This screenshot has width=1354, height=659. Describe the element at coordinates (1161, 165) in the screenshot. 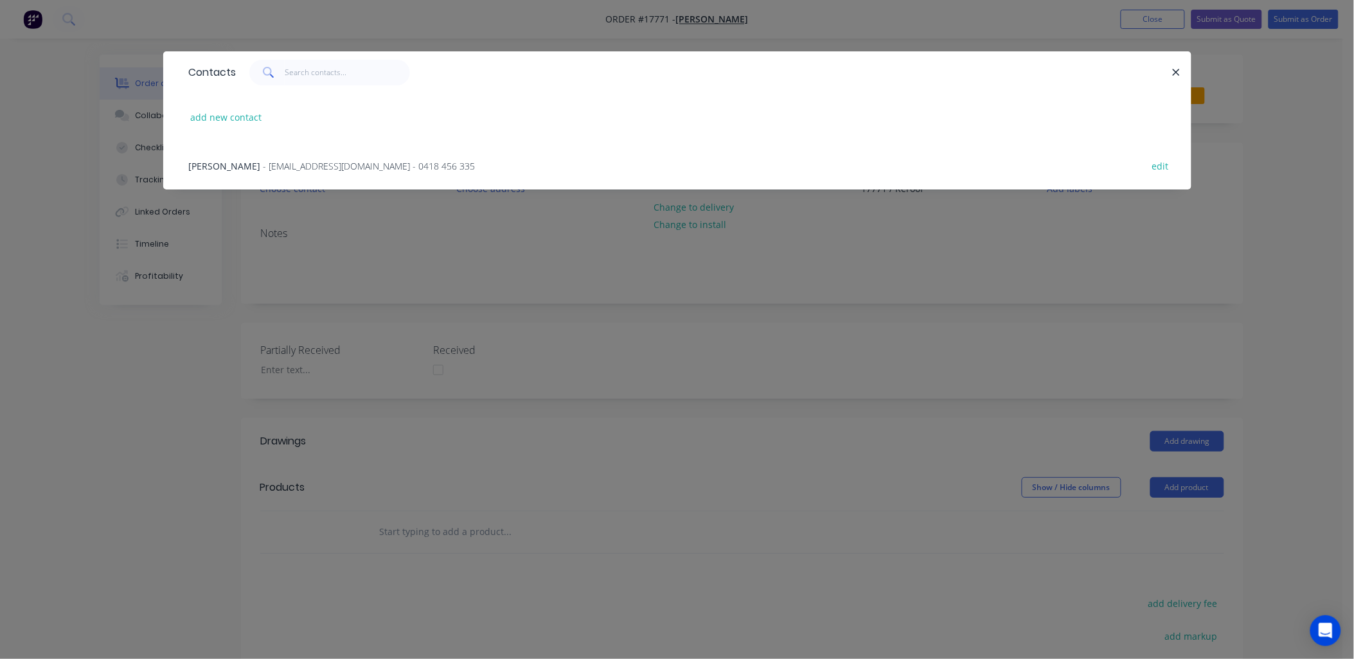

I see `button: edit` at that location.